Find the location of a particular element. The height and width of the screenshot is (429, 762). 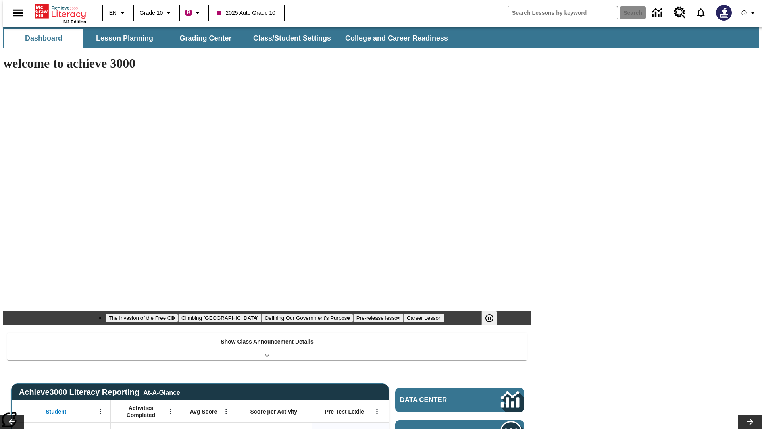

span: 2025 Auto Grade 10 is located at coordinates (246, 13).